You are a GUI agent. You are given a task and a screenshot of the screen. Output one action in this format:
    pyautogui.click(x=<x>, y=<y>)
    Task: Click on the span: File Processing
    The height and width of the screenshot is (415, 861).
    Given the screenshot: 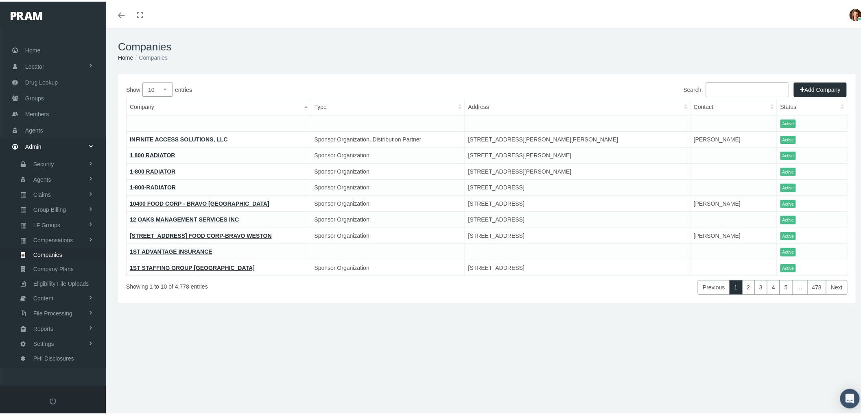 What is the action you would take?
    pyautogui.click(x=53, y=312)
    